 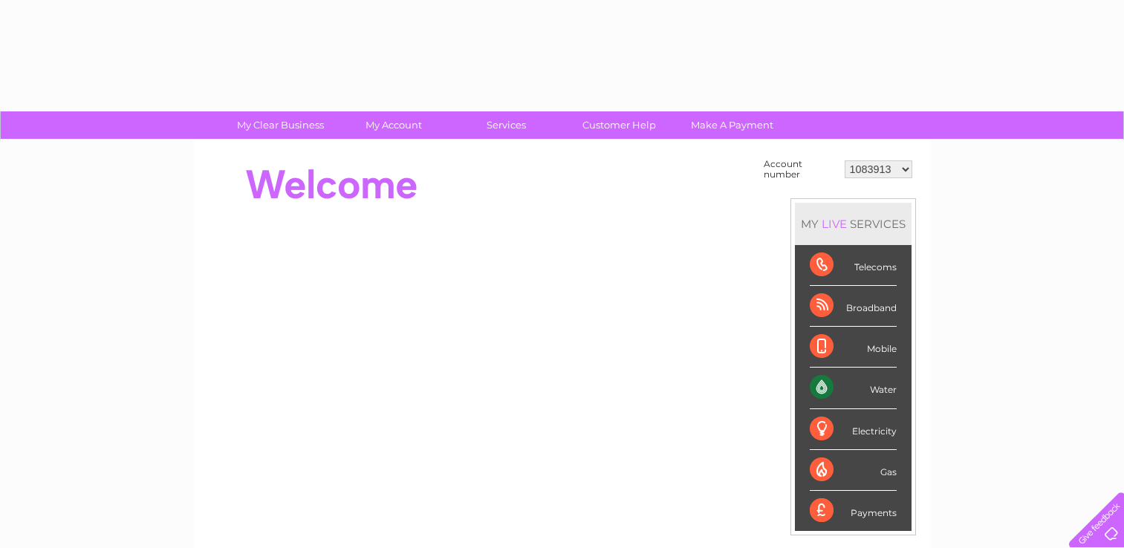 I want to click on a: My Account, so click(x=393, y=125).